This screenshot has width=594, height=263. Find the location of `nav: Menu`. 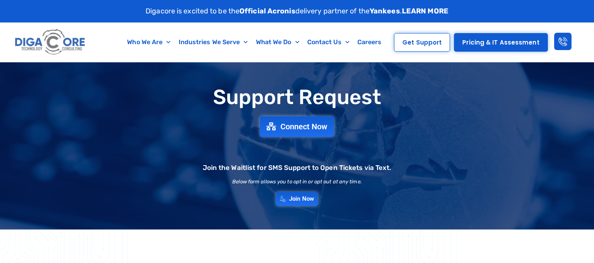

nav: Menu is located at coordinates (254, 42).